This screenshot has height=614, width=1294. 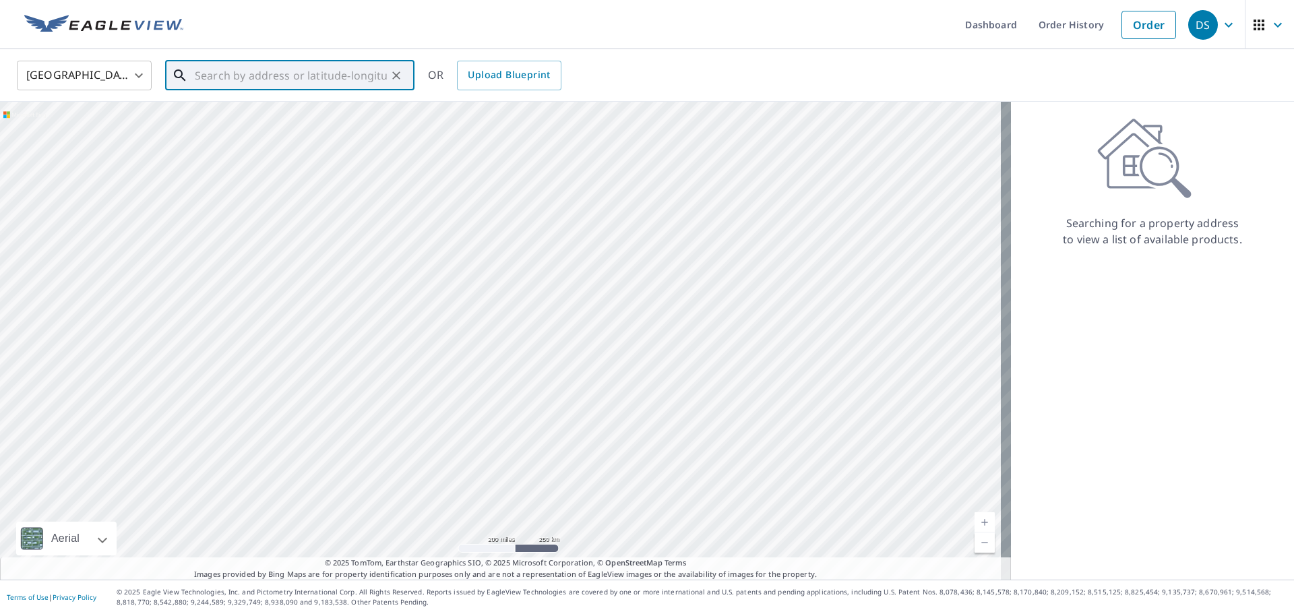 What do you see at coordinates (509, 76) in the screenshot?
I see `a: Upload Blueprint` at bounding box center [509, 76].